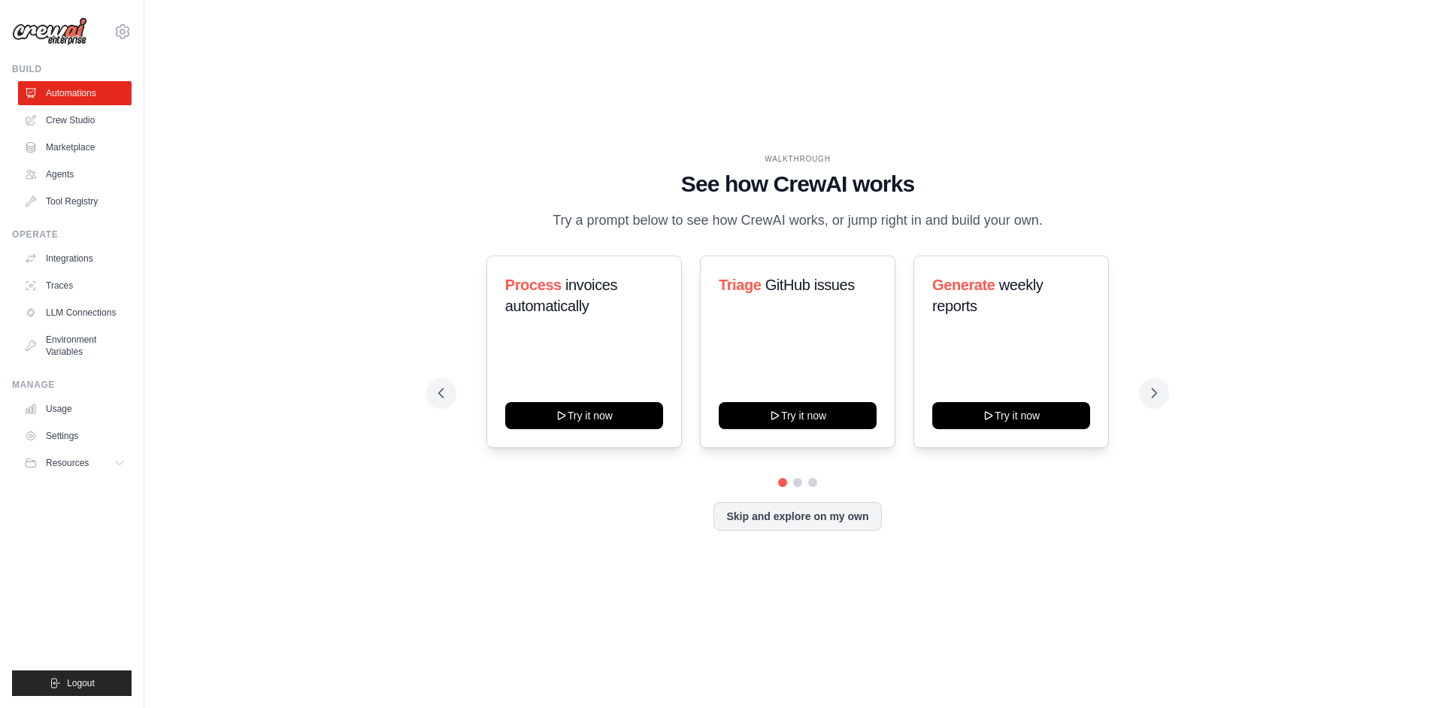 Image resolution: width=1451 pixels, height=708 pixels. Describe the element at coordinates (798, 159) in the screenshot. I see `div: WALKTHROUGH` at that location.